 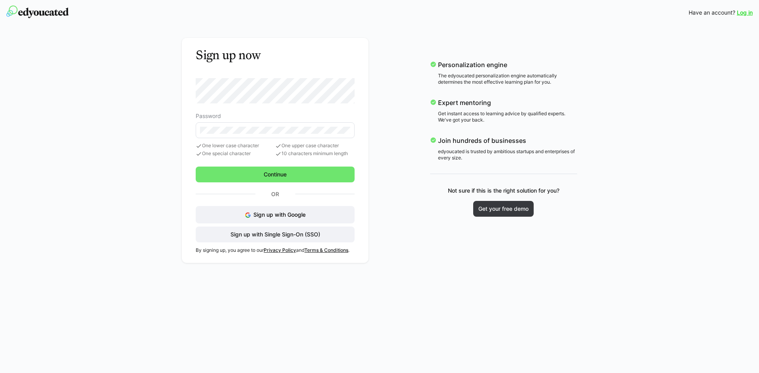 What do you see at coordinates (507, 65) in the screenshot?
I see `p: Personalization engine` at bounding box center [507, 65].